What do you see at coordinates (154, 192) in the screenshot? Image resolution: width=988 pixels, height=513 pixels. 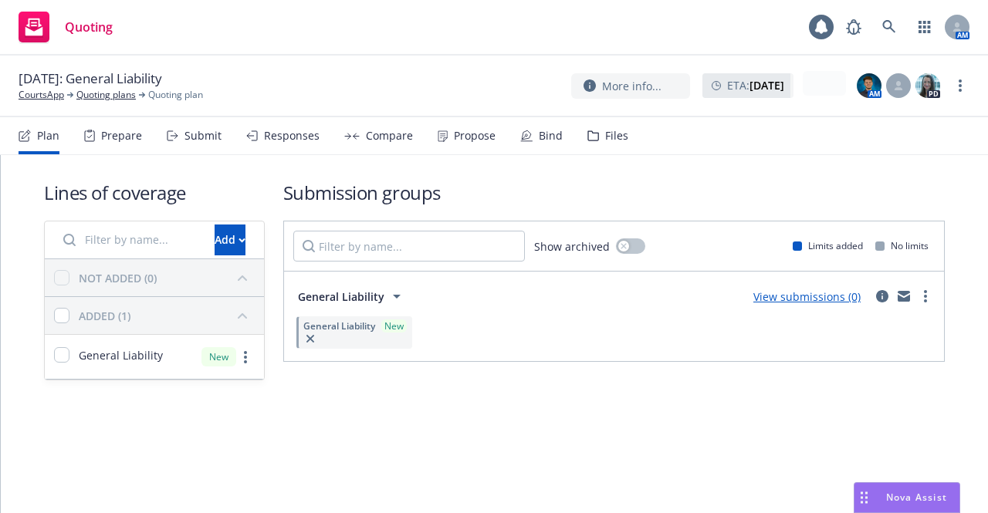 I see `h1: Lines of coverage` at bounding box center [154, 192].